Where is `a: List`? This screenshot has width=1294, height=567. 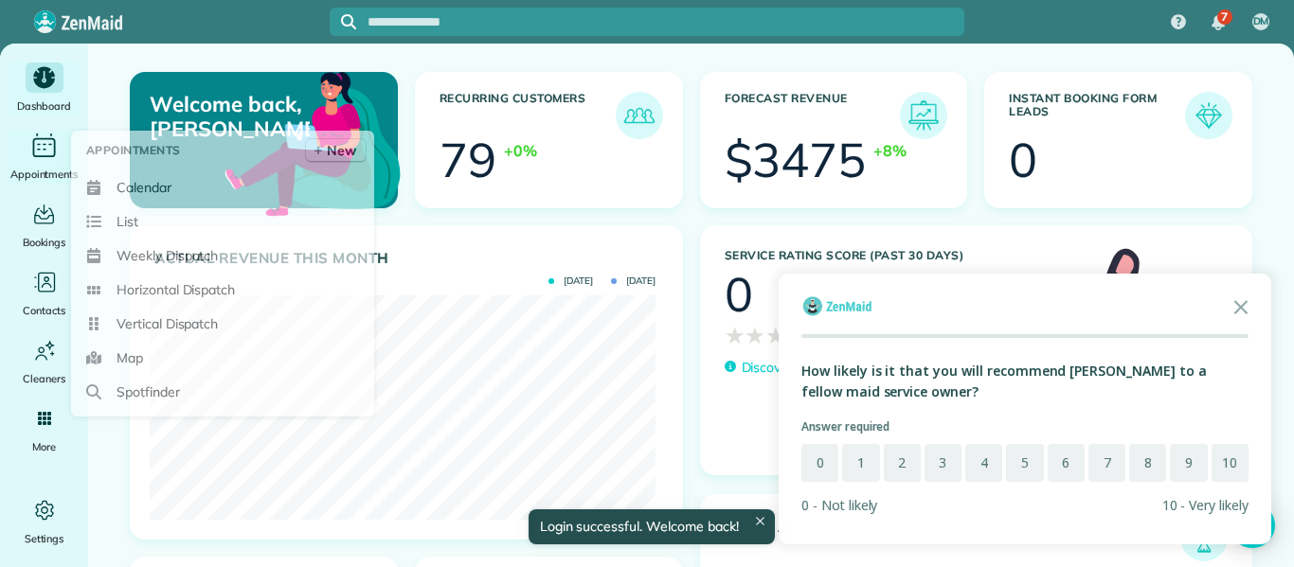
a: List is located at coordinates (223, 222).